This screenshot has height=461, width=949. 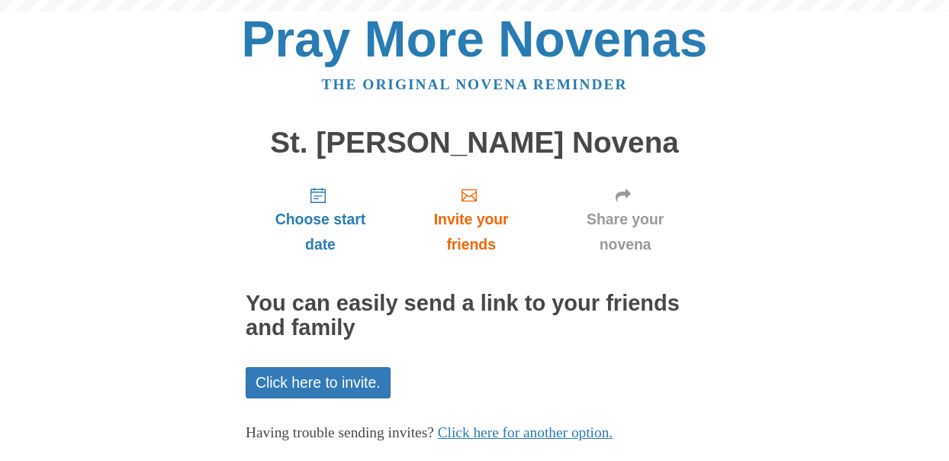 I want to click on span: Having trouble sending invites?, so click(x=339, y=432).